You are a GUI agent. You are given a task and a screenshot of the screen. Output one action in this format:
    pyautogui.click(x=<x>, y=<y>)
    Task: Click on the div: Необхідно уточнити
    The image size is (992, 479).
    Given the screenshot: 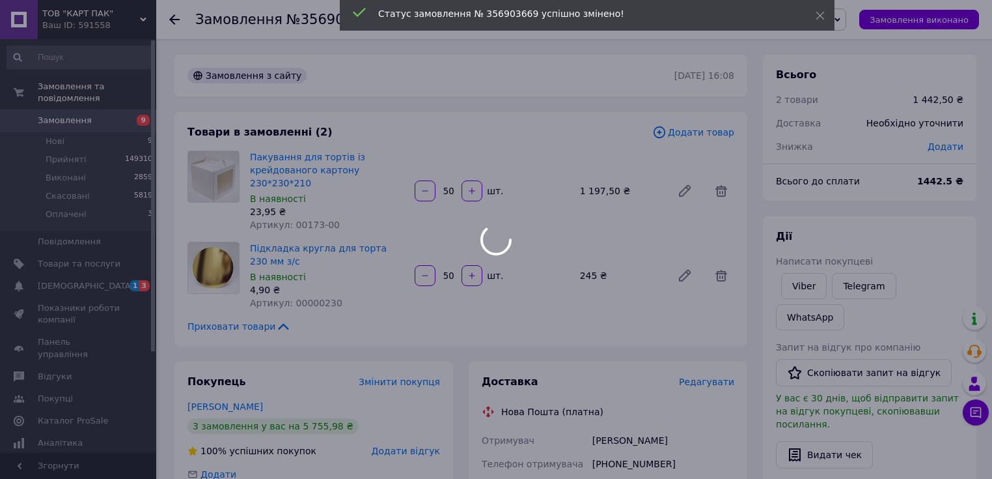 What is the action you would take?
    pyautogui.click(x=915, y=123)
    